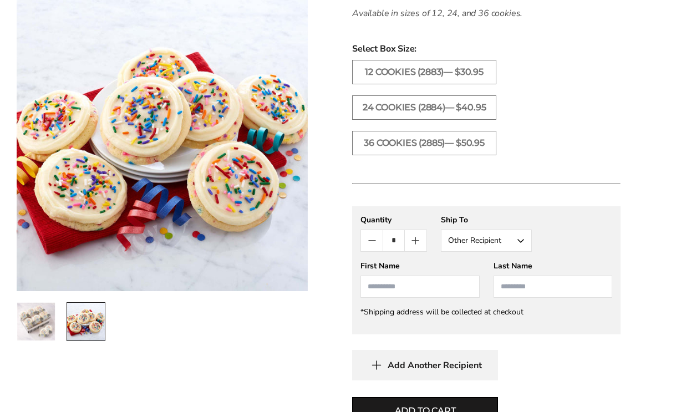 This screenshot has height=412, width=676. What do you see at coordinates (424, 72) in the screenshot?
I see `label: 12 COOKIES (2883)— $30.95` at bounding box center [424, 72].